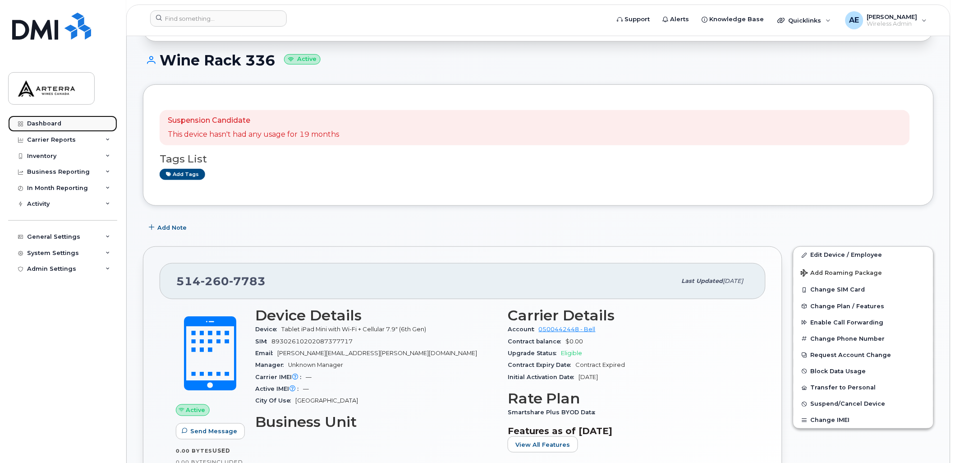 The height and width of the screenshot is (463, 955). I want to click on span: Support, so click(638, 19).